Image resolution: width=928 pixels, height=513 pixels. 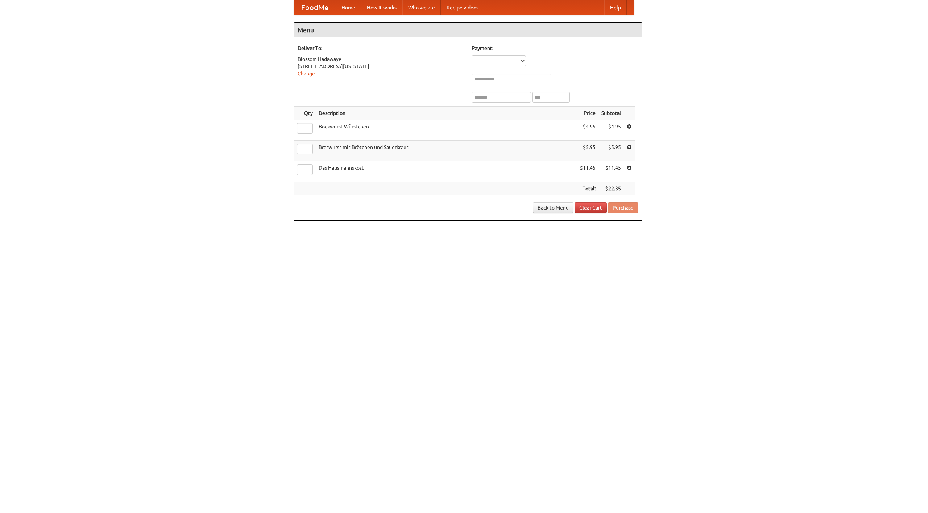 What do you see at coordinates (616, 8) in the screenshot?
I see `a: Help` at bounding box center [616, 8].